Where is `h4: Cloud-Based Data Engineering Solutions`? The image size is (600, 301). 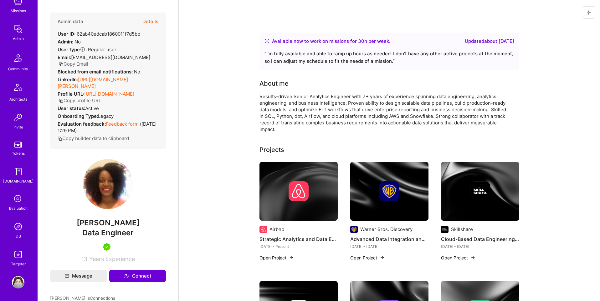
h4: Cloud-Based Data Engineering Solutions is located at coordinates (480, 239).